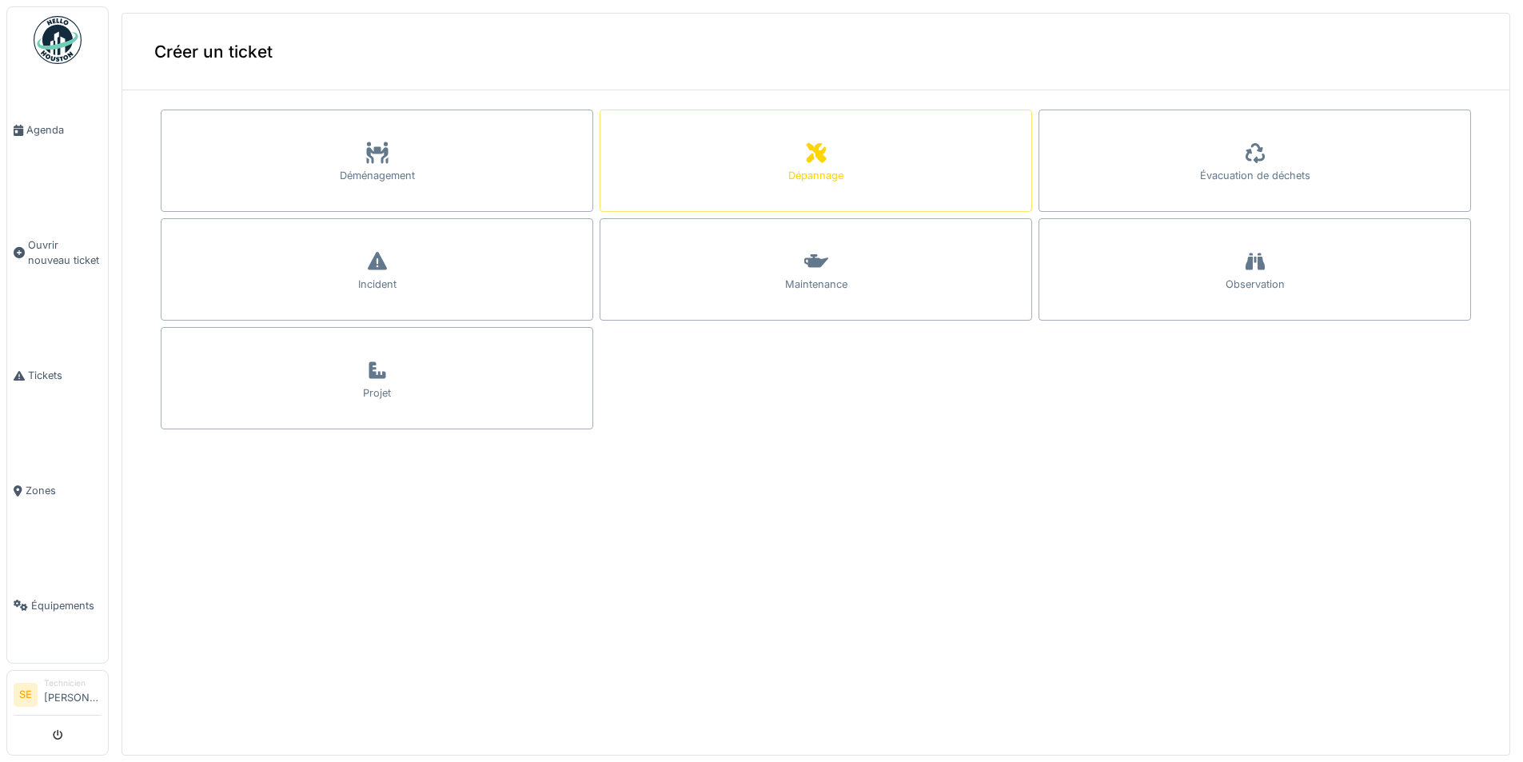  What do you see at coordinates (816, 175) in the screenshot?
I see `div: Dépannage` at bounding box center [816, 175].